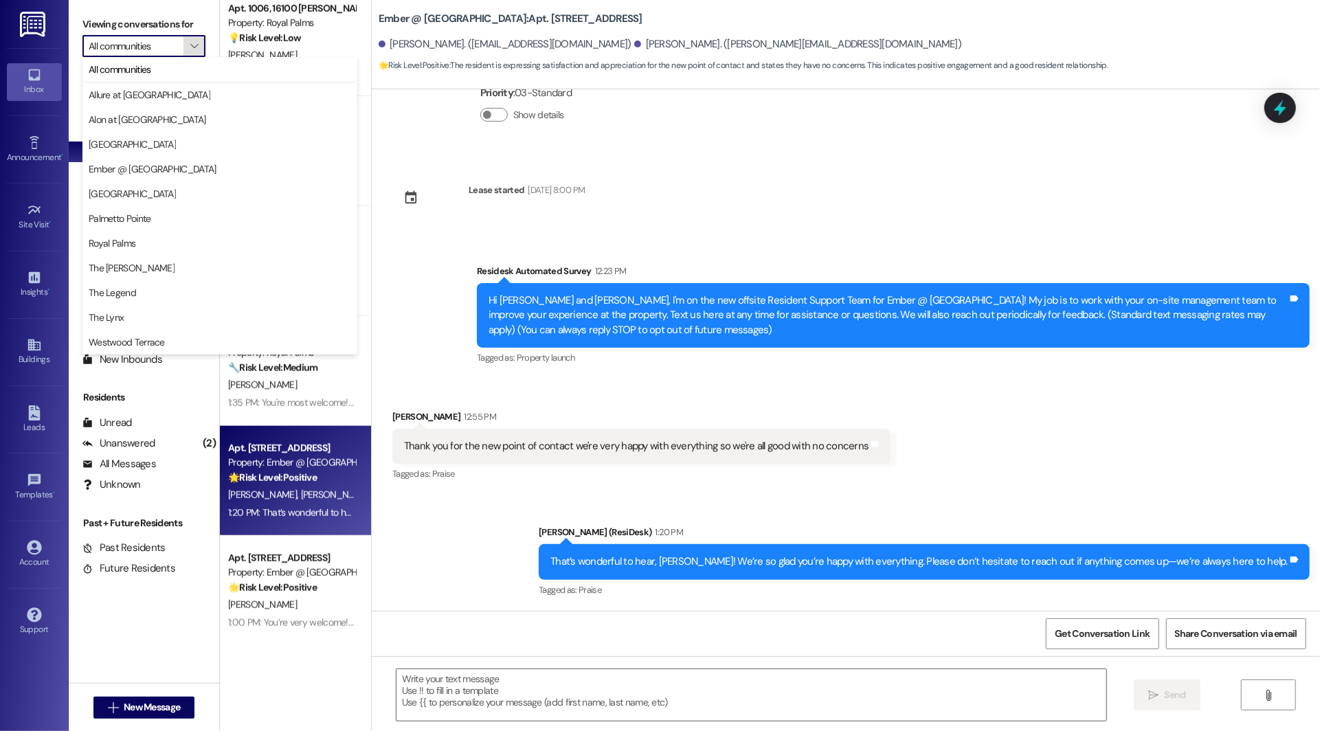 This screenshot has width=1320, height=731. Describe the element at coordinates (546, 357) in the screenshot. I see `span: Property launch` at that location.